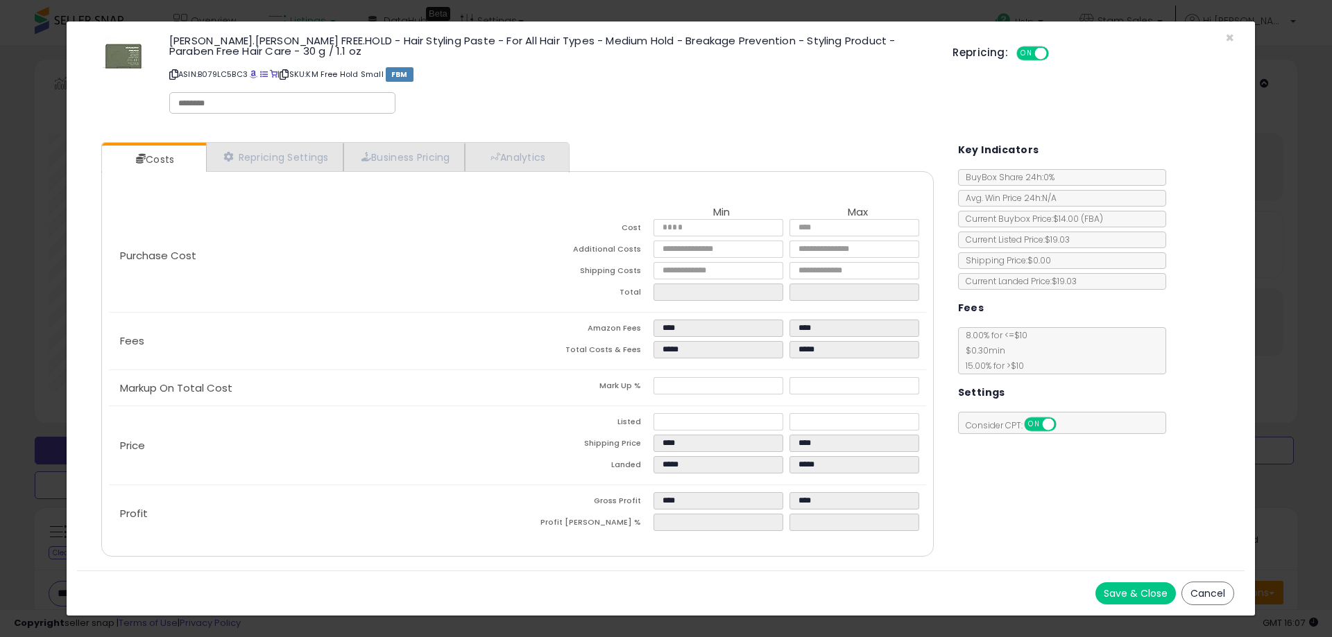  I want to click on td: Shipping Price, so click(585, 445).